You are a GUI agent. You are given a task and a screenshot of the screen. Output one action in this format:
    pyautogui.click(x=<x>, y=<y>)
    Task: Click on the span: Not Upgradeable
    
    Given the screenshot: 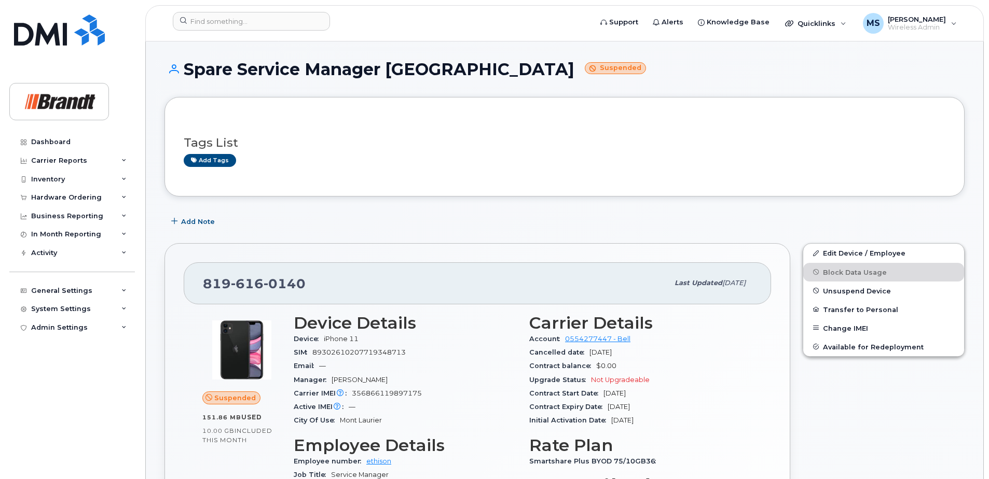 What is the action you would take?
    pyautogui.click(x=620, y=380)
    